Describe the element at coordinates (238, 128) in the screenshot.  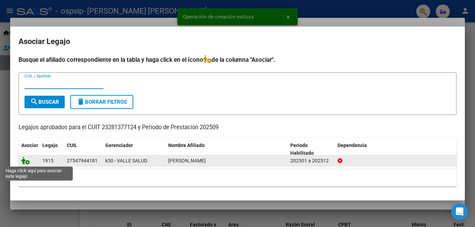
I see `p: Legajos aprobados para el CUIT 23281377124 y Período de Prestación 202509` at that location.